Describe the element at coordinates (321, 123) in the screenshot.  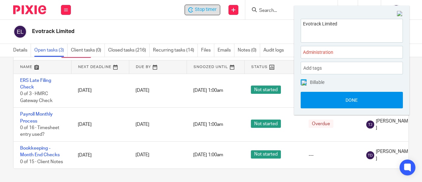
I see `span: Overdue` at that location.